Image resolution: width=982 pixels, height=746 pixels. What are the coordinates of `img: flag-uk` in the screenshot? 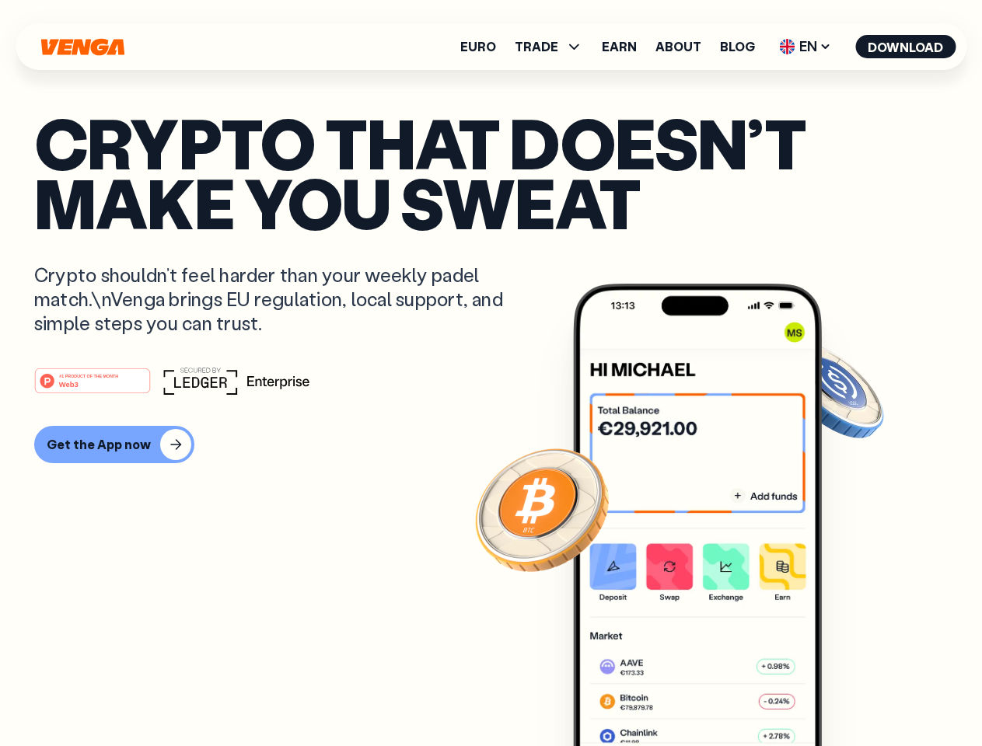 It's located at (787, 47).